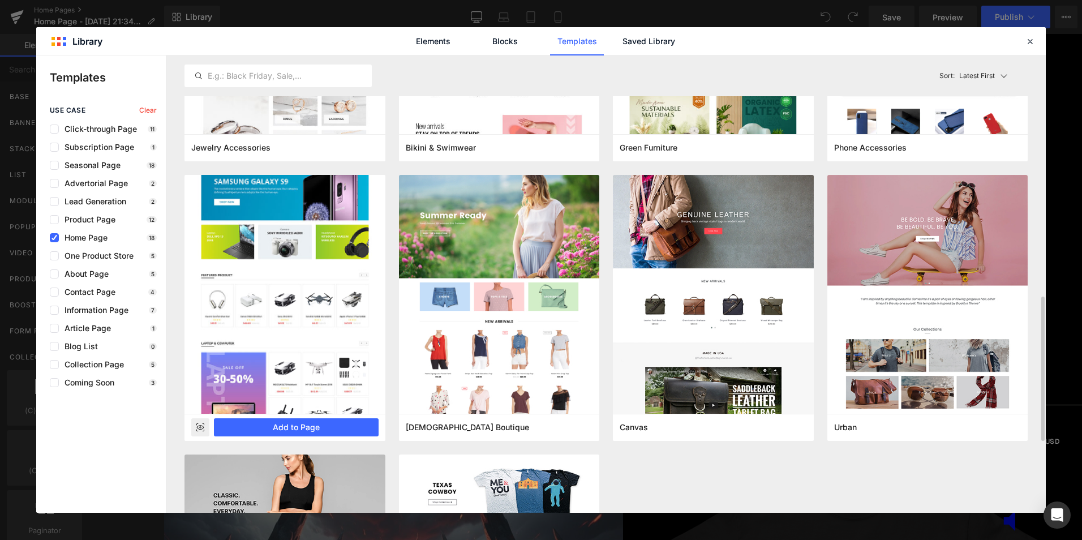  I want to click on p: 7, so click(153, 310).